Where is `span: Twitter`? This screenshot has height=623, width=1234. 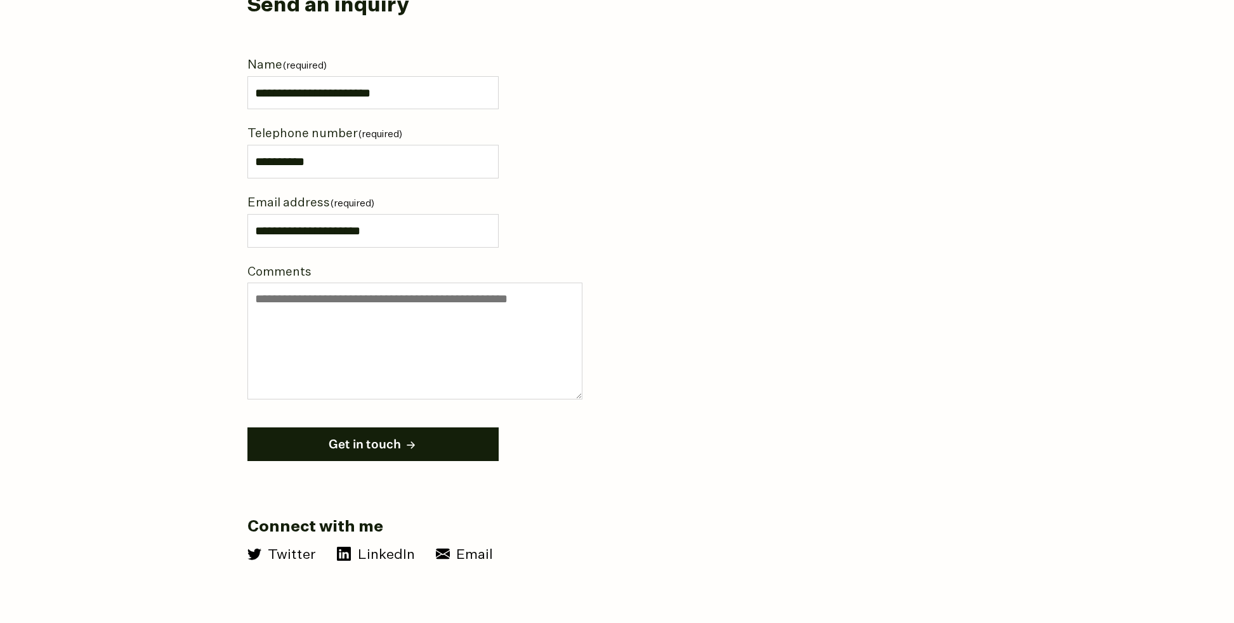 span: Twitter is located at coordinates (292, 555).